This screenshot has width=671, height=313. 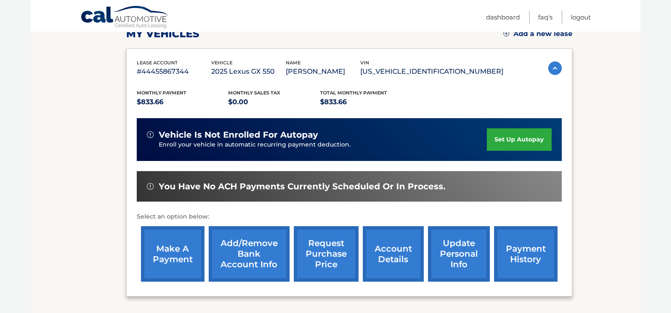 What do you see at coordinates (459, 254) in the screenshot?
I see `a: update personal info` at bounding box center [459, 254].